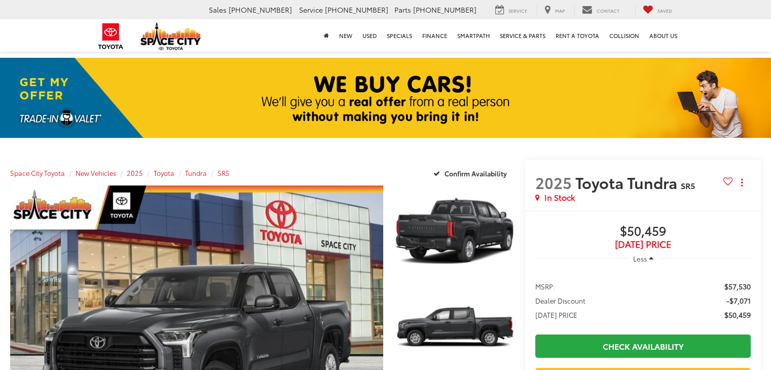 The height and width of the screenshot is (370, 771). What do you see at coordinates (111, 36) in the screenshot?
I see `img: Toyota` at bounding box center [111, 36].